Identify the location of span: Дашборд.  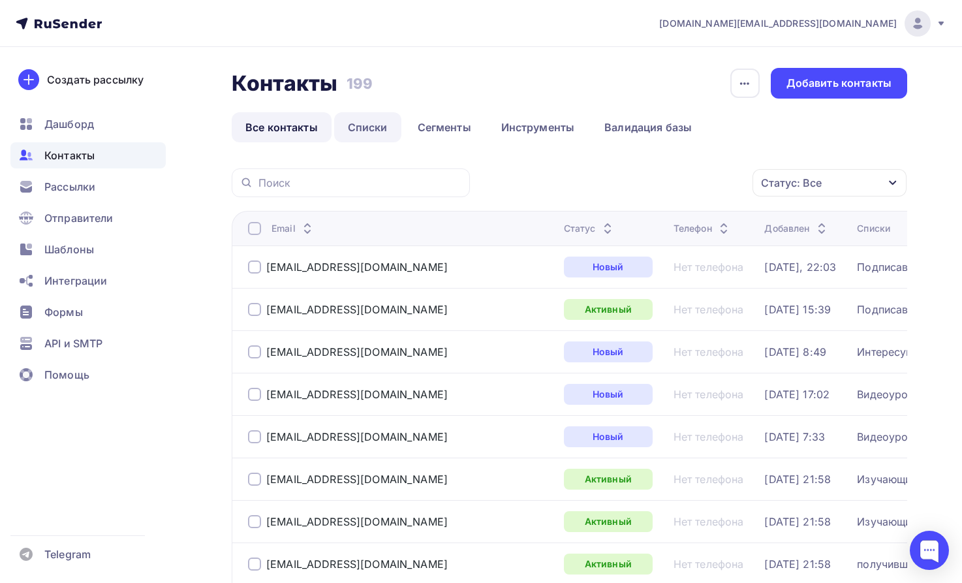
(69, 124).